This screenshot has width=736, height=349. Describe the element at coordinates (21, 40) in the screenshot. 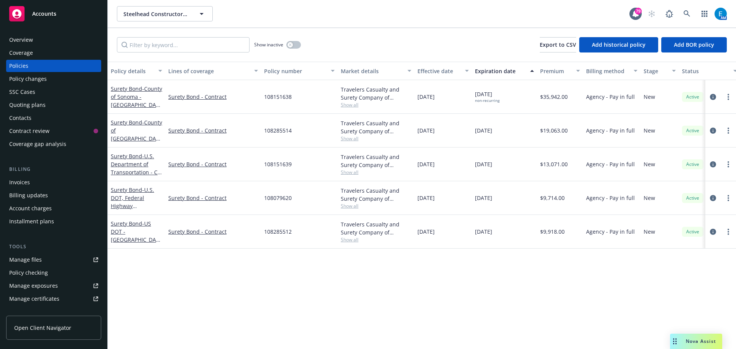

I see `div: Overview` at that location.